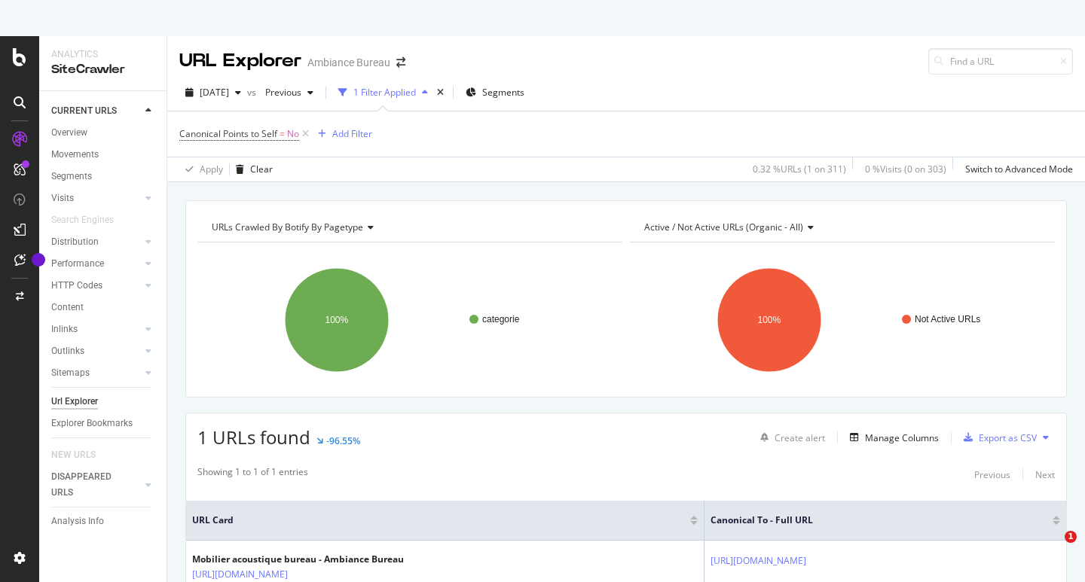 The image size is (1085, 582). Describe the element at coordinates (902, 438) in the screenshot. I see `div: Manage Columns` at that location.